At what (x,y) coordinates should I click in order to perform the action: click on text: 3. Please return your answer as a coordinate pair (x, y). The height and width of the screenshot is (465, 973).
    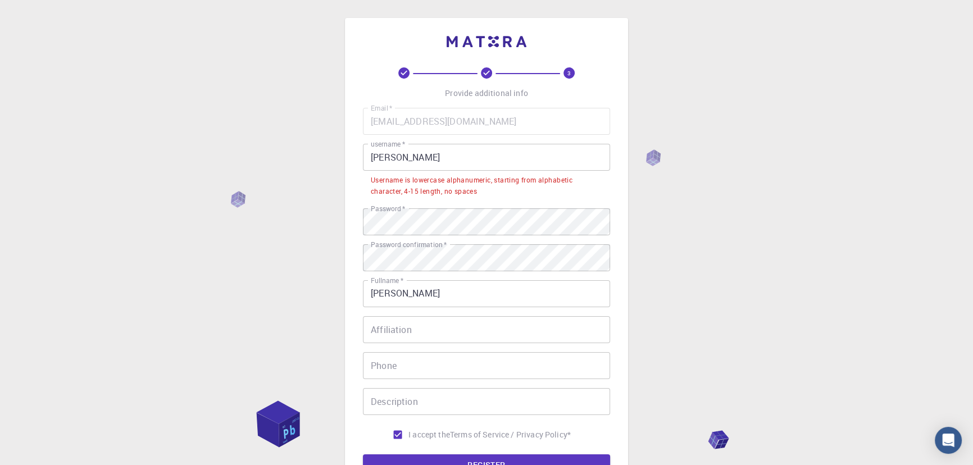
    Looking at the image, I should click on (569, 73).